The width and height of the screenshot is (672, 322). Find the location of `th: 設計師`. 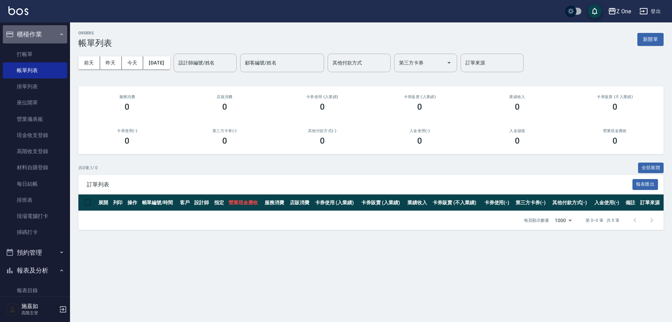

th: 設計師 is located at coordinates (202, 202).